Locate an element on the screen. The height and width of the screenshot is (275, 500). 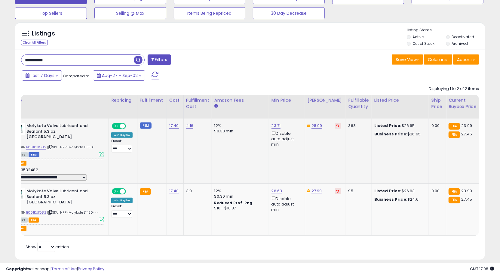
div: Title is located at coordinates (59, 100).